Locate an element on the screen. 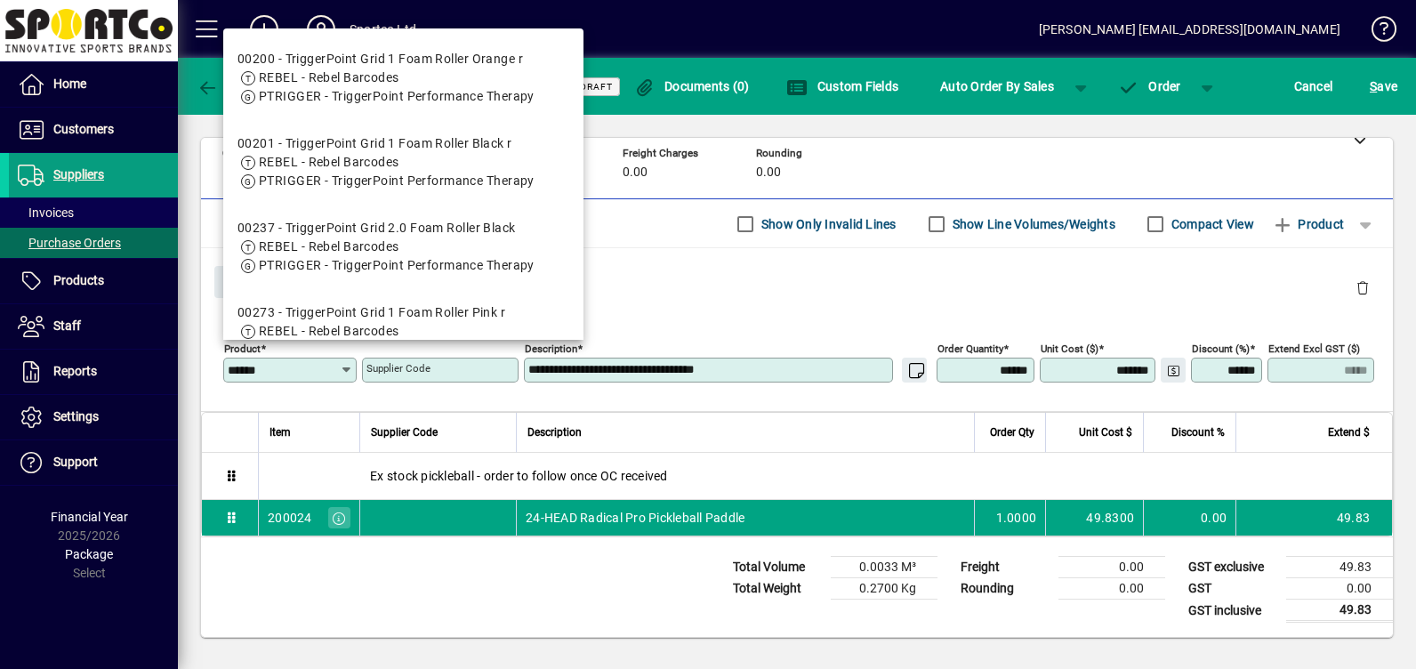 Image resolution: width=1416 pixels, height=669 pixels. td: 49.8300 is located at coordinates (1094, 518).